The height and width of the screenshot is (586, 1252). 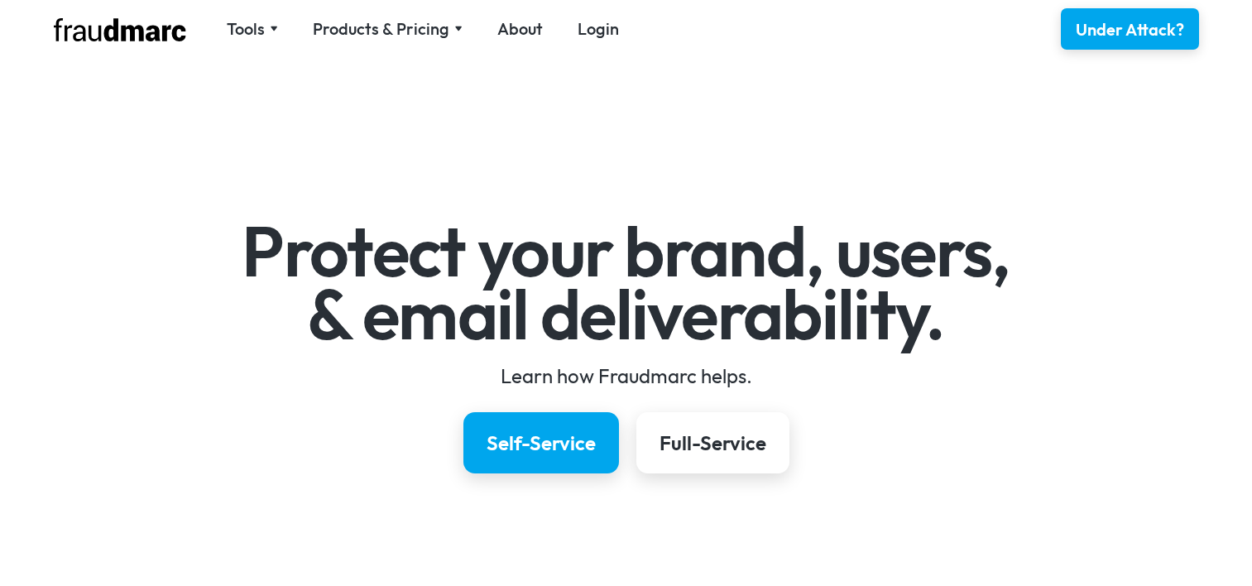 What do you see at coordinates (712, 443) in the screenshot?
I see `div: Full-Service` at bounding box center [712, 443].